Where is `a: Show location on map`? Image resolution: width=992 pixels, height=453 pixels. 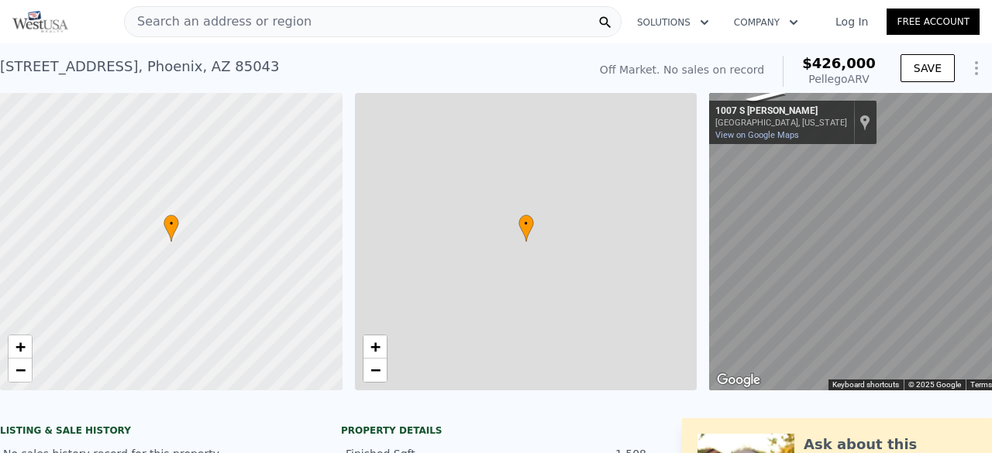
a: Show location on map is located at coordinates (865, 122).